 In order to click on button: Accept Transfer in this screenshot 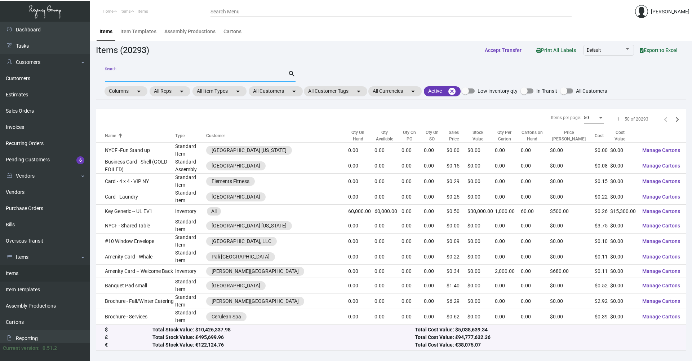, I will do `click(503, 50)`.